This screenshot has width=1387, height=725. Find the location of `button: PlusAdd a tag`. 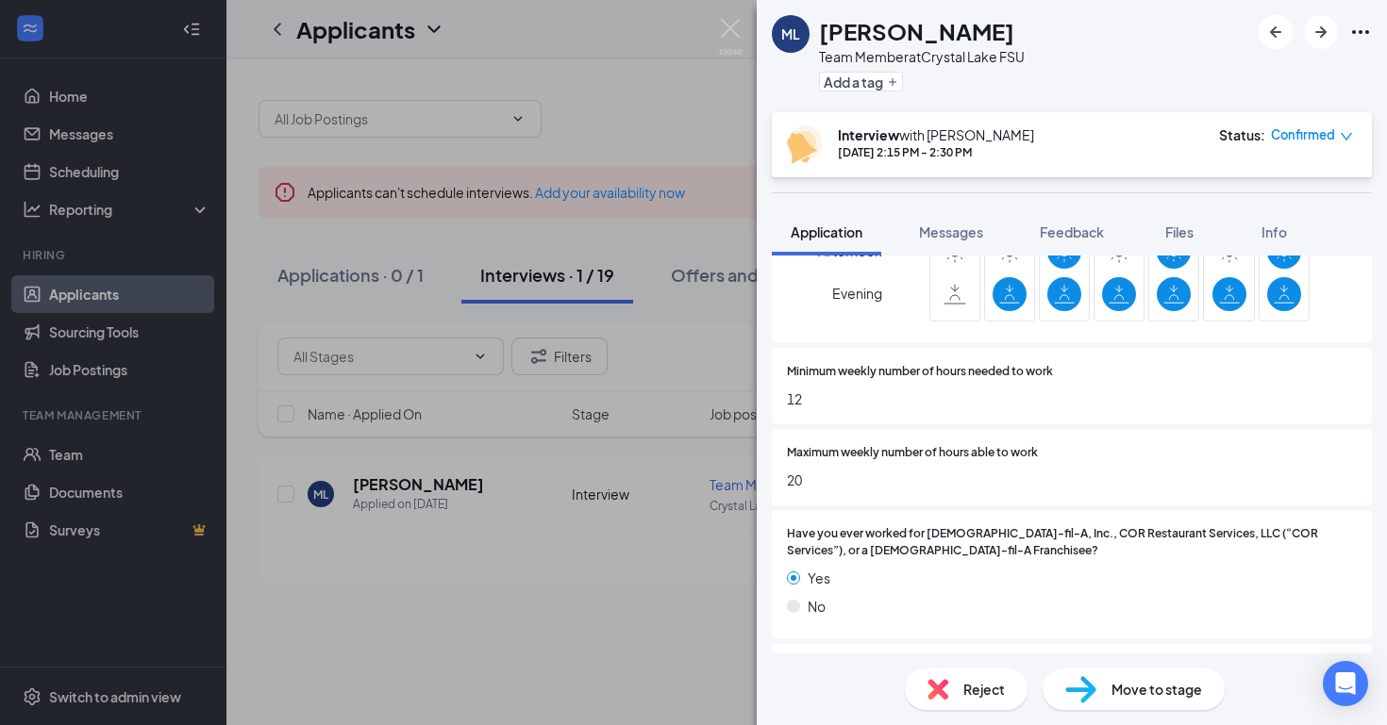

button: PlusAdd a tag is located at coordinates (860, 81).